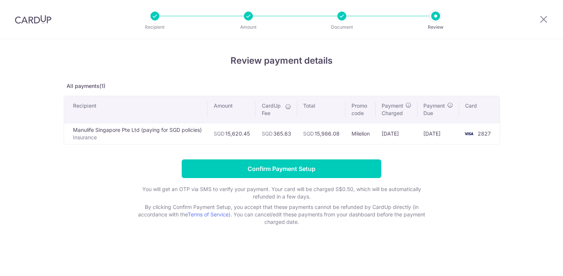  What do you see at coordinates (281, 86) in the screenshot?
I see `p: All payments(1)` at bounding box center [281, 86].